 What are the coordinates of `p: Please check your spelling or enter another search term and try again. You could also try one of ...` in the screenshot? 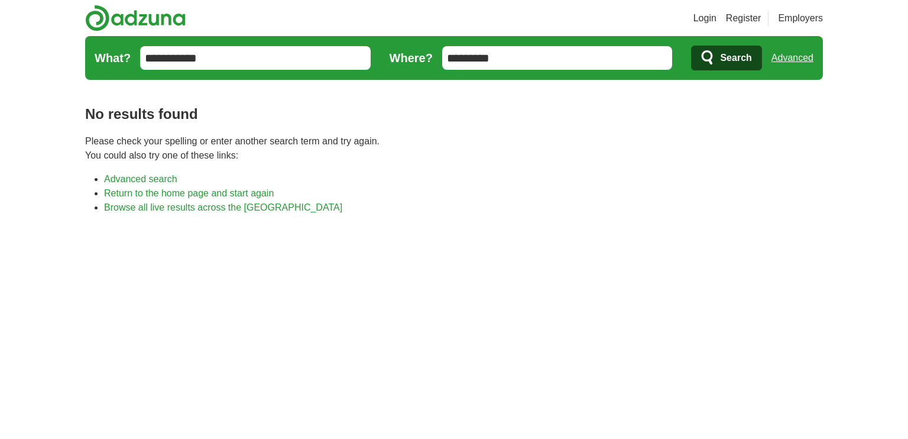 It's located at (454, 148).